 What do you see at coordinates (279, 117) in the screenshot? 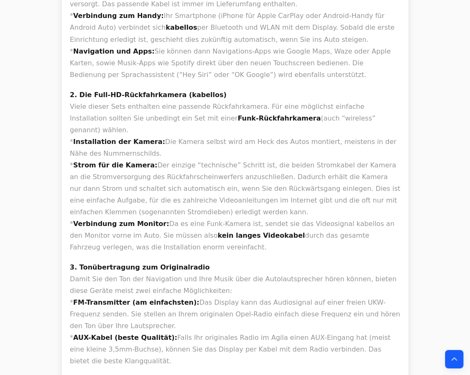
I see `strong: Funk-Rückfahrkamera` at bounding box center [279, 117].